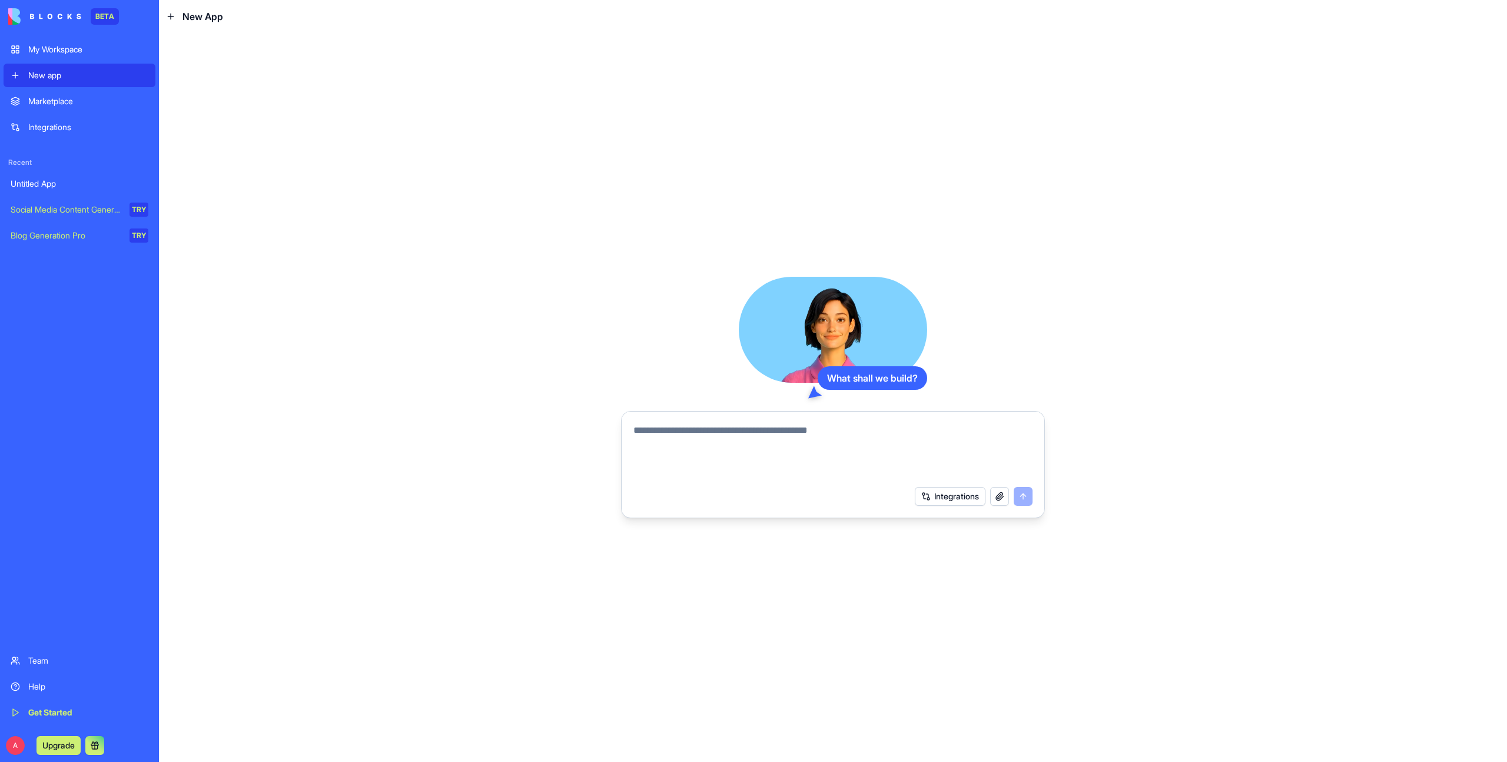 The height and width of the screenshot is (762, 1507). I want to click on a: My Workspace, so click(79, 49).